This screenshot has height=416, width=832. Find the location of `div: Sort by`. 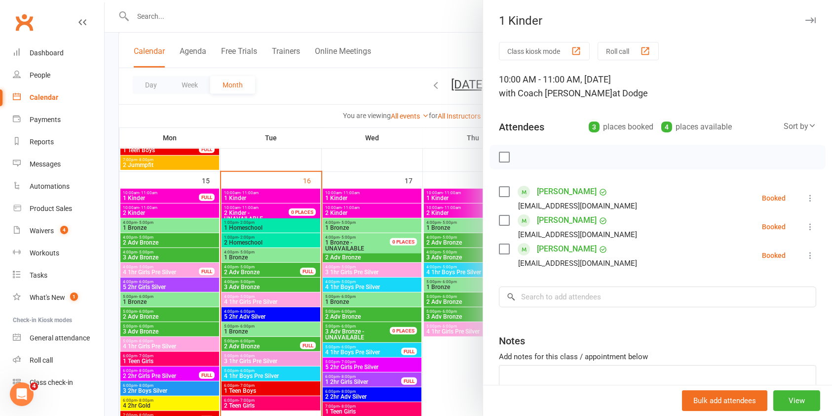

div: Sort by is located at coordinates (800, 126).